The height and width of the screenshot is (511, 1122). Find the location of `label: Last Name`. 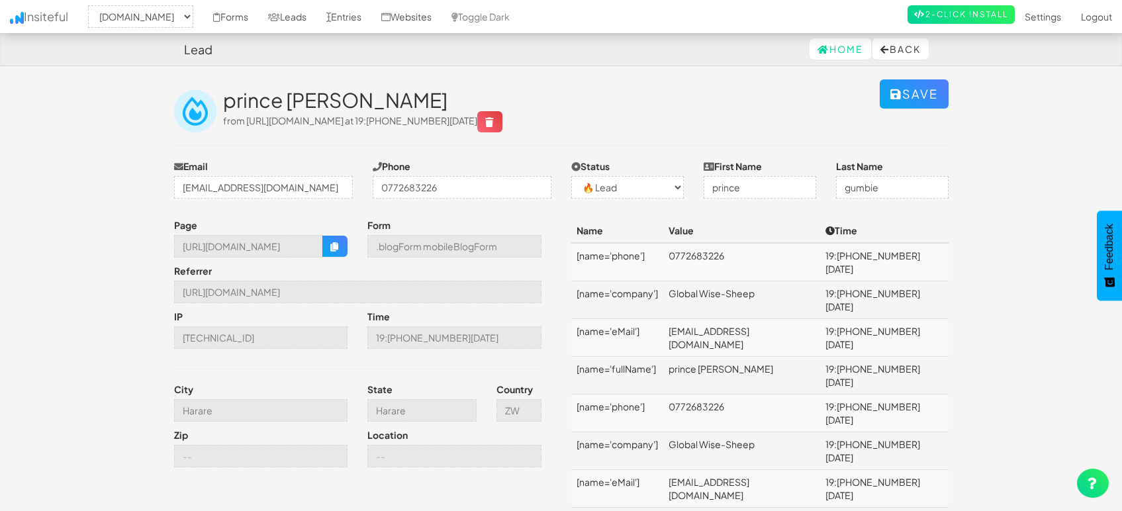

label: Last Name is located at coordinates (859, 166).